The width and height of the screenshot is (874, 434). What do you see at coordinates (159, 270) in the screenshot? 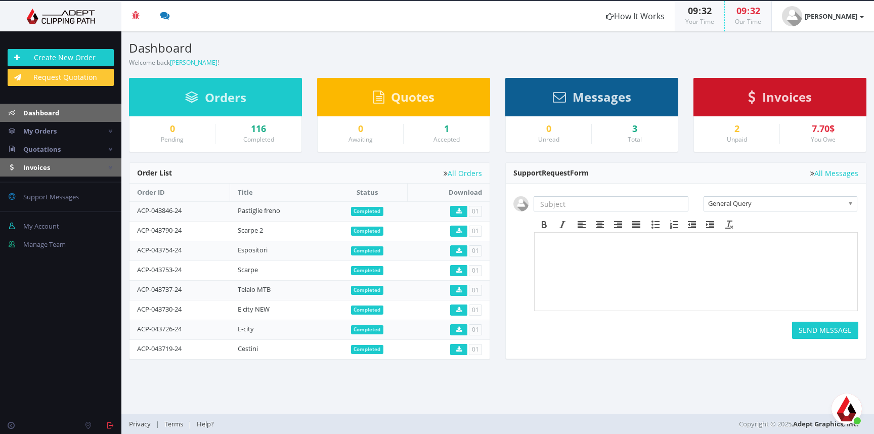
I see `a: ACP-043753-24` at bounding box center [159, 270].